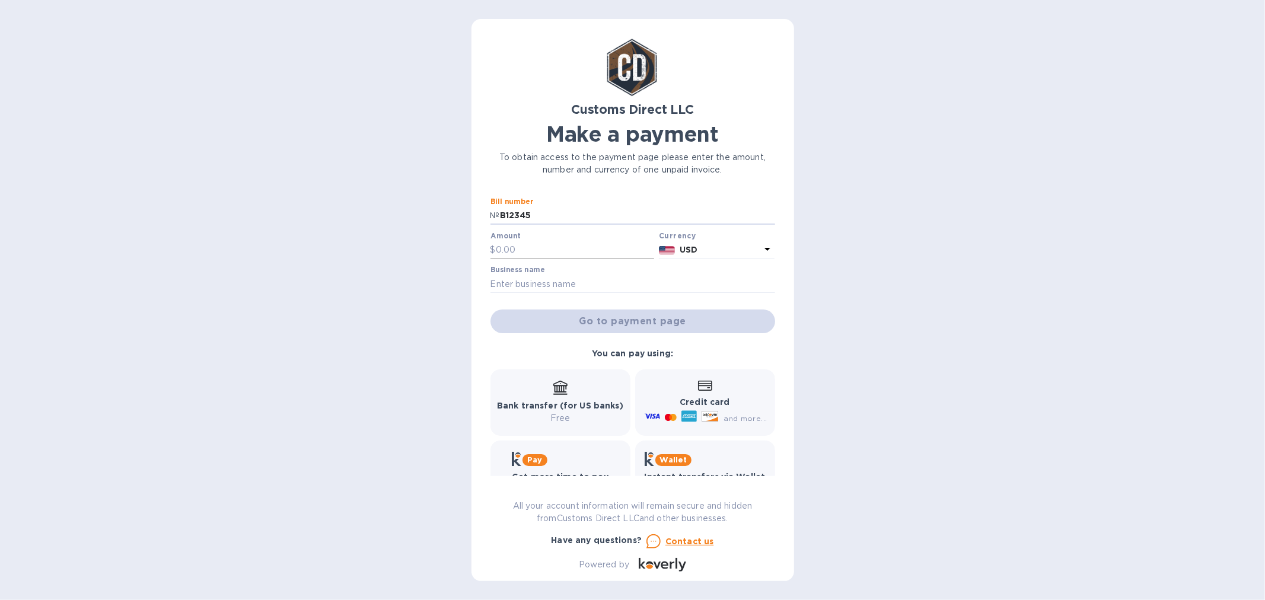 The image size is (1265, 600). What do you see at coordinates (518, 271) in the screenshot?
I see `label: Business name` at bounding box center [518, 271].